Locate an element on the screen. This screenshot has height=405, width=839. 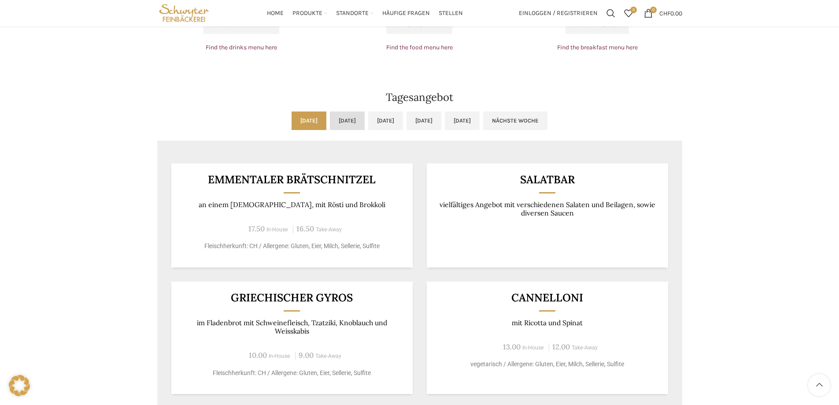
h3: Griechischer Gyros is located at coordinates (292, 297).